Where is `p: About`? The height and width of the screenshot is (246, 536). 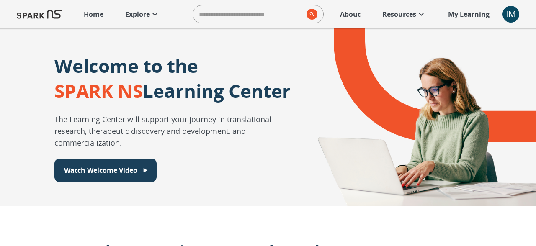 p: About is located at coordinates (350, 14).